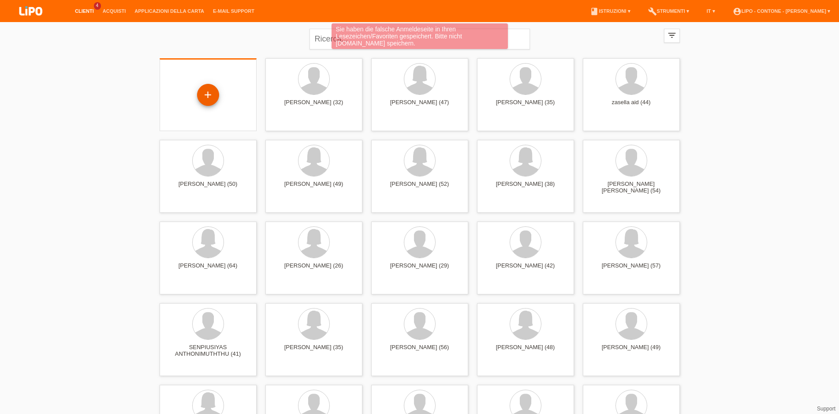  Describe the element at coordinates (610, 11) in the screenshot. I see `a: bookIstruzioni ▾` at that location.